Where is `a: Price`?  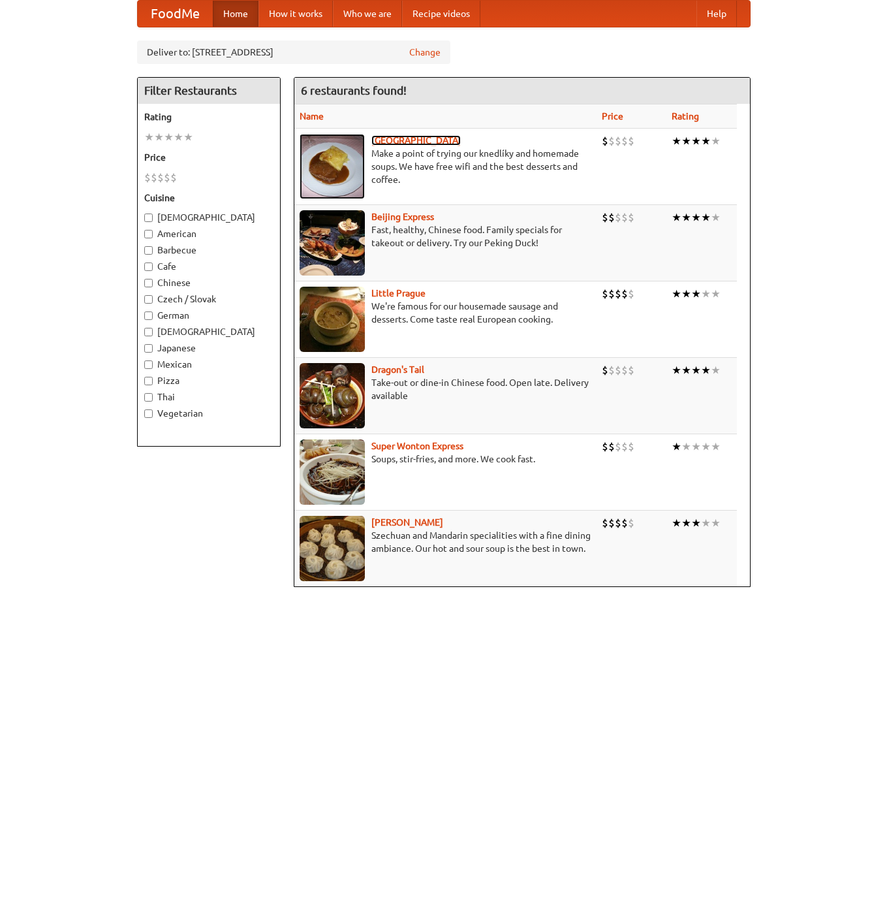 a: Price is located at coordinates (612, 116).